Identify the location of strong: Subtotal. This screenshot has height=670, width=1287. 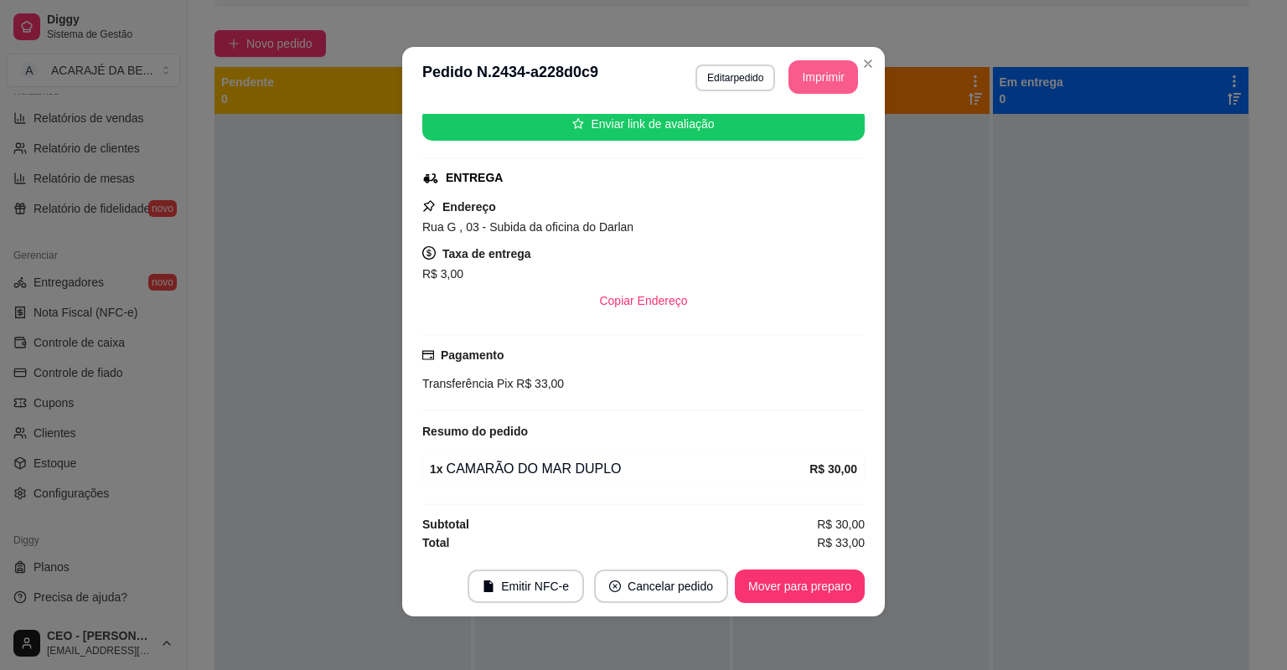
(446, 525).